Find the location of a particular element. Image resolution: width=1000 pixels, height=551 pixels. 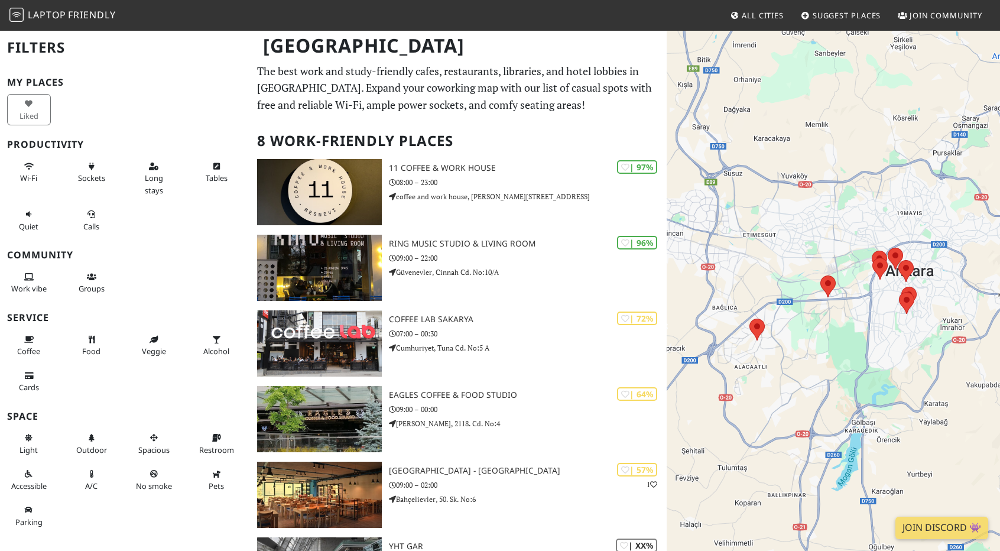

a: LaptopFriendly LaptopFriendly is located at coordinates (63, 15).